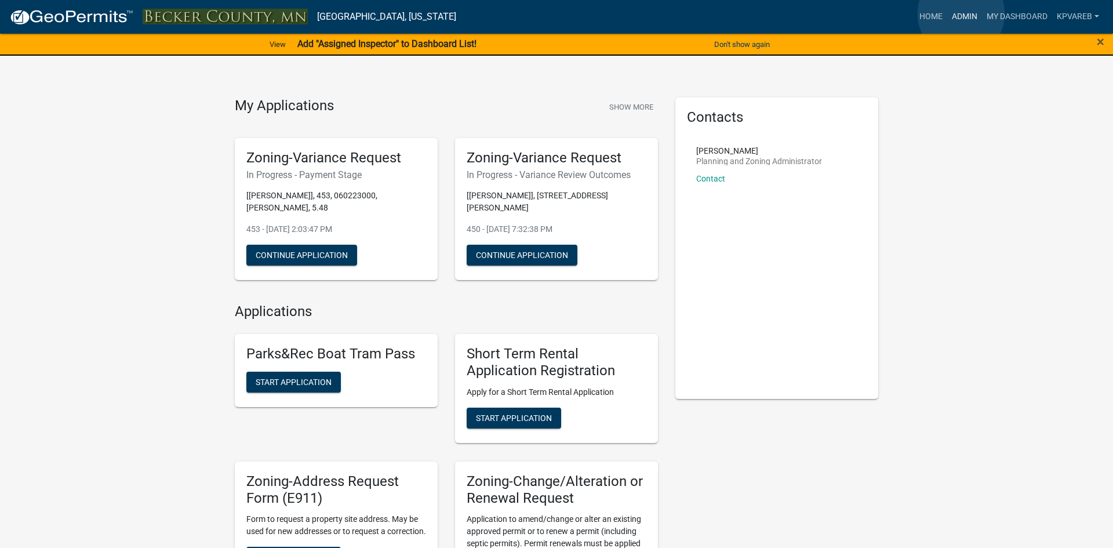  What do you see at coordinates (336, 490) in the screenshot?
I see `h5: Zoning-Address Request Form (E911)` at bounding box center [336, 490].